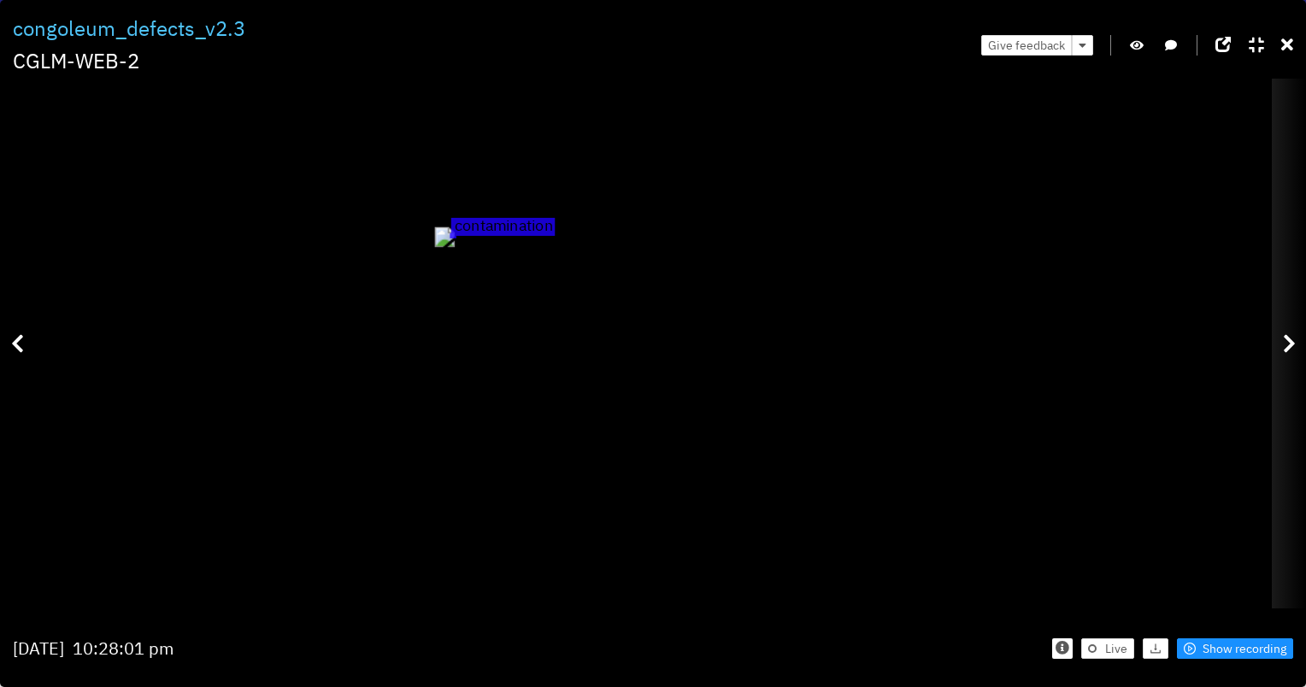  Describe the element at coordinates (1026, 45) in the screenshot. I see `button: Give feedback` at that location.